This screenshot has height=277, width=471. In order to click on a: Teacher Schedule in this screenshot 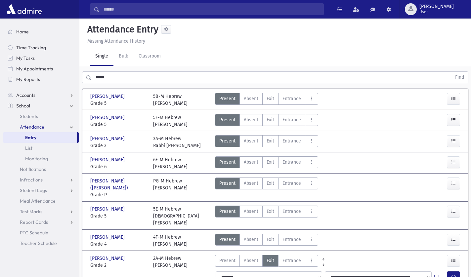, I will do `click(41, 243)`.